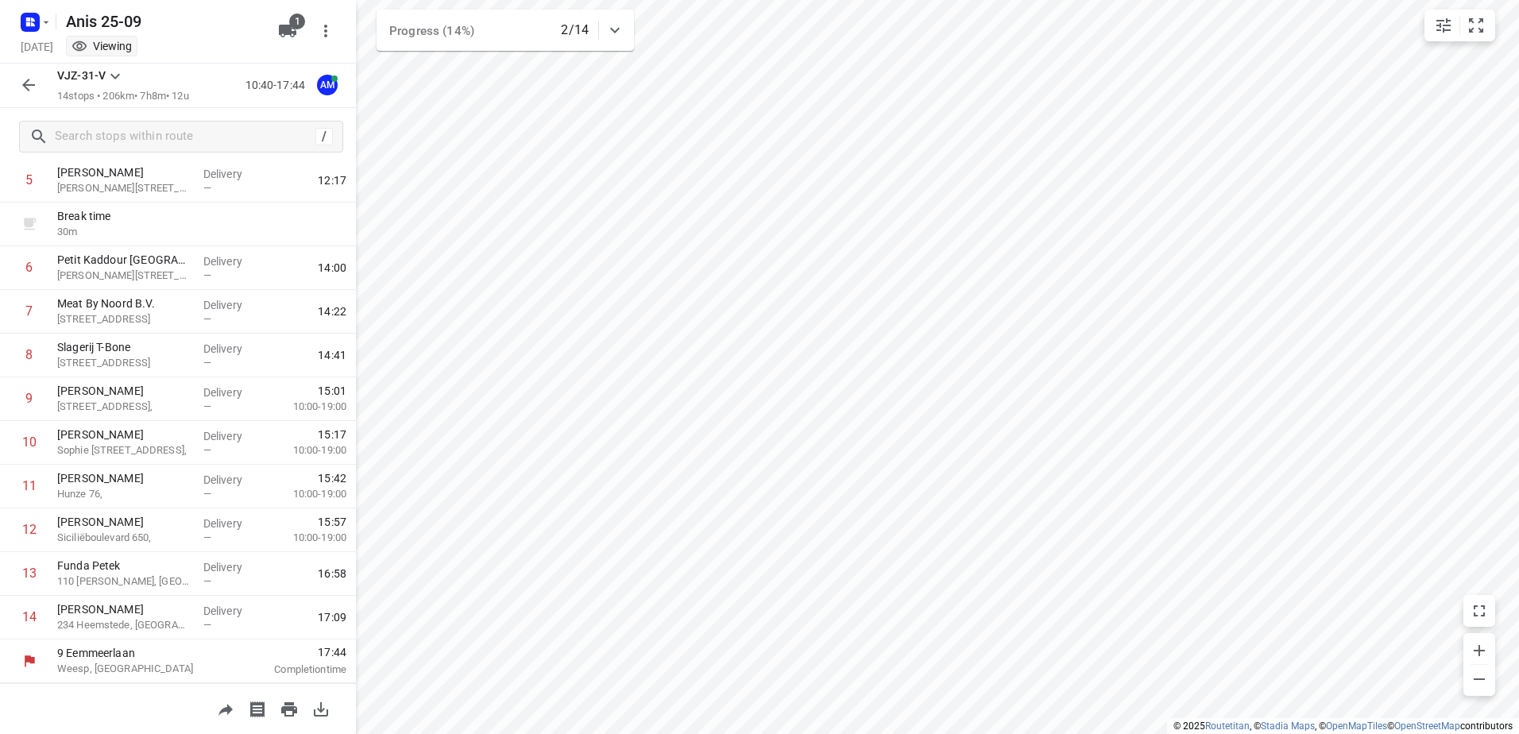 The image size is (1519, 734). I want to click on p: Funda Petek, so click(124, 566).